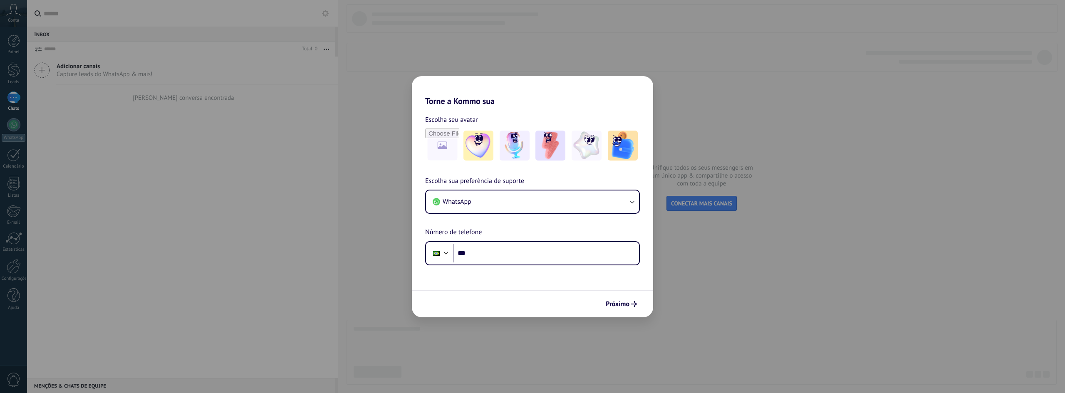 The image size is (1065, 393). What do you see at coordinates (436, 253) in the screenshot?
I see `div: Brazil: + 55` at bounding box center [436, 253].